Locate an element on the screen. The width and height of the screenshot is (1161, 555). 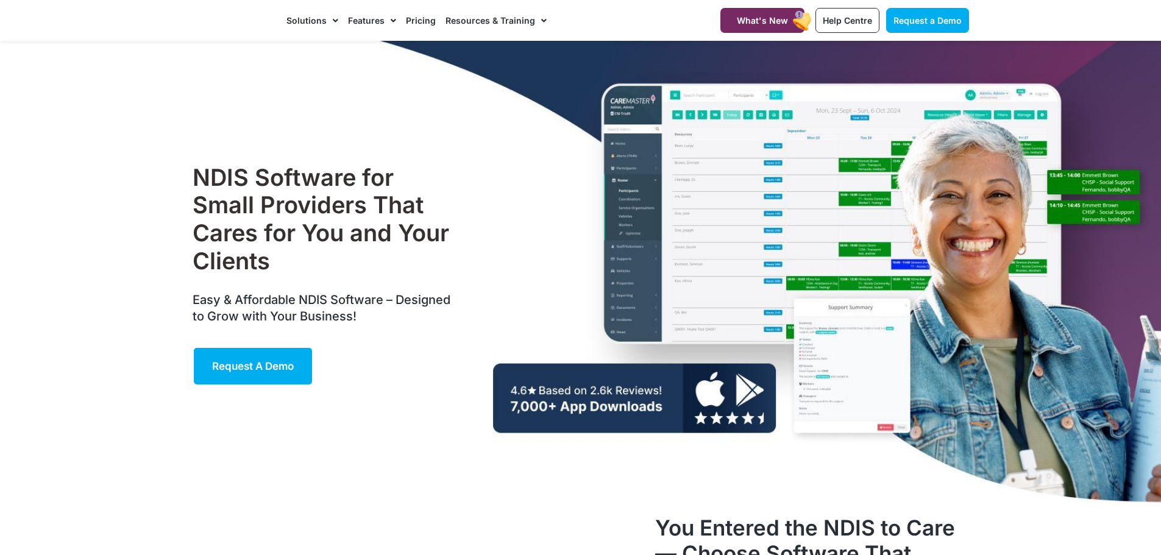
span: Help Centre is located at coordinates (847, 20).